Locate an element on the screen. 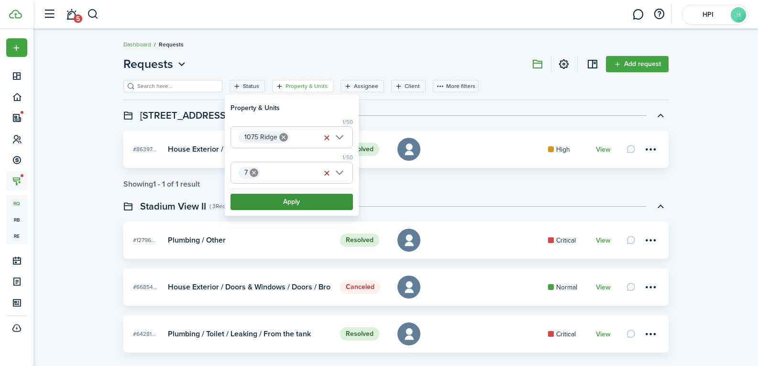 The height and width of the screenshot is (366, 758). span: rq is located at coordinates (17, 203).